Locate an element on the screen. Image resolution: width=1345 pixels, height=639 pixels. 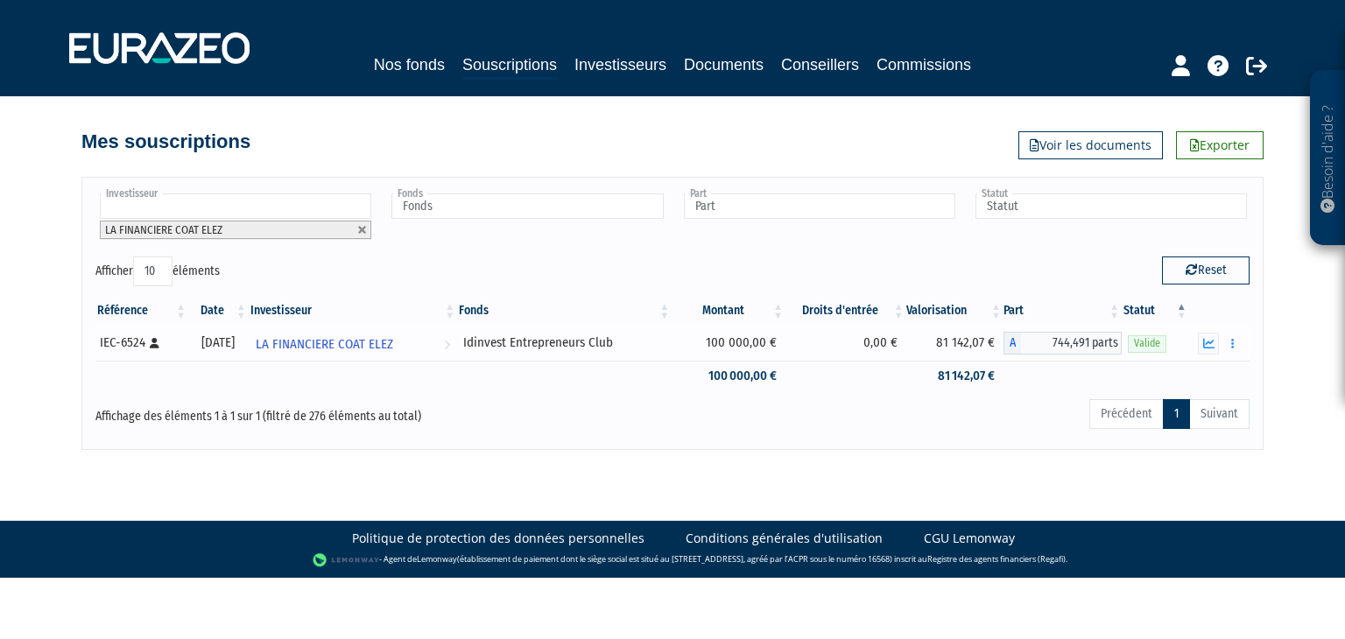
label: Afficher éléments is located at coordinates (158, 271).